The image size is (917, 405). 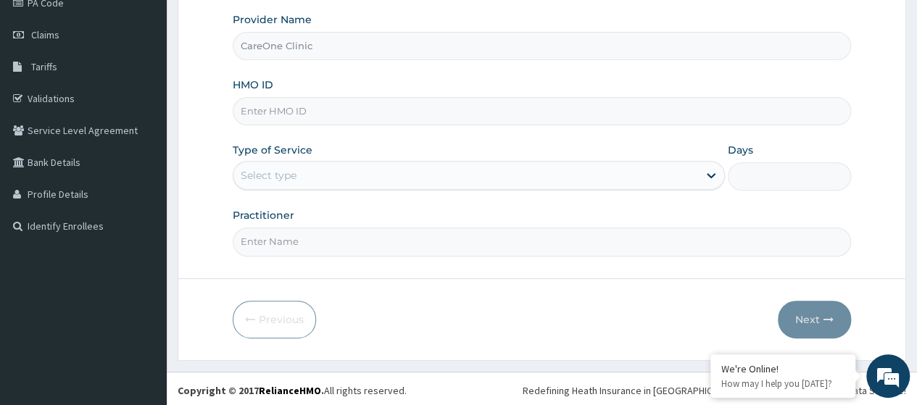 What do you see at coordinates (142, 188) in the screenshot?
I see `span: We're online!` at bounding box center [142, 188].